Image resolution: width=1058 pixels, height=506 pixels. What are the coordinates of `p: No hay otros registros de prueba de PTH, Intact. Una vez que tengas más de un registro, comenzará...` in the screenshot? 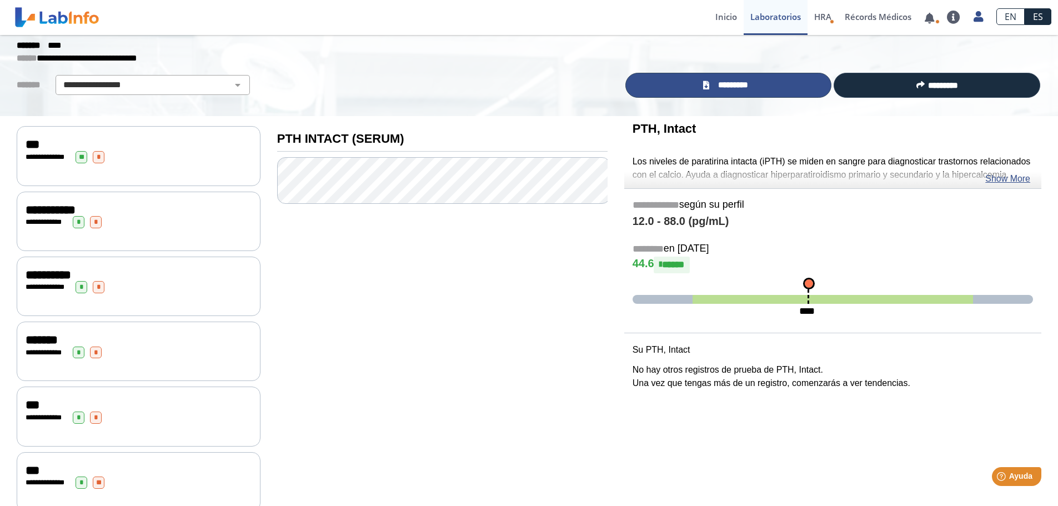 It's located at (833, 377).